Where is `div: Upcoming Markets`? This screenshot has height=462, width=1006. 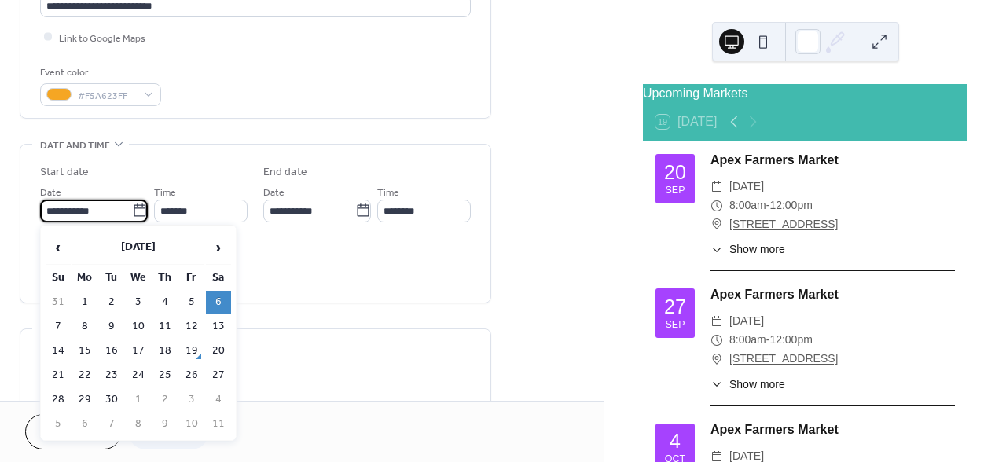
div: Upcoming Markets is located at coordinates (805, 94).